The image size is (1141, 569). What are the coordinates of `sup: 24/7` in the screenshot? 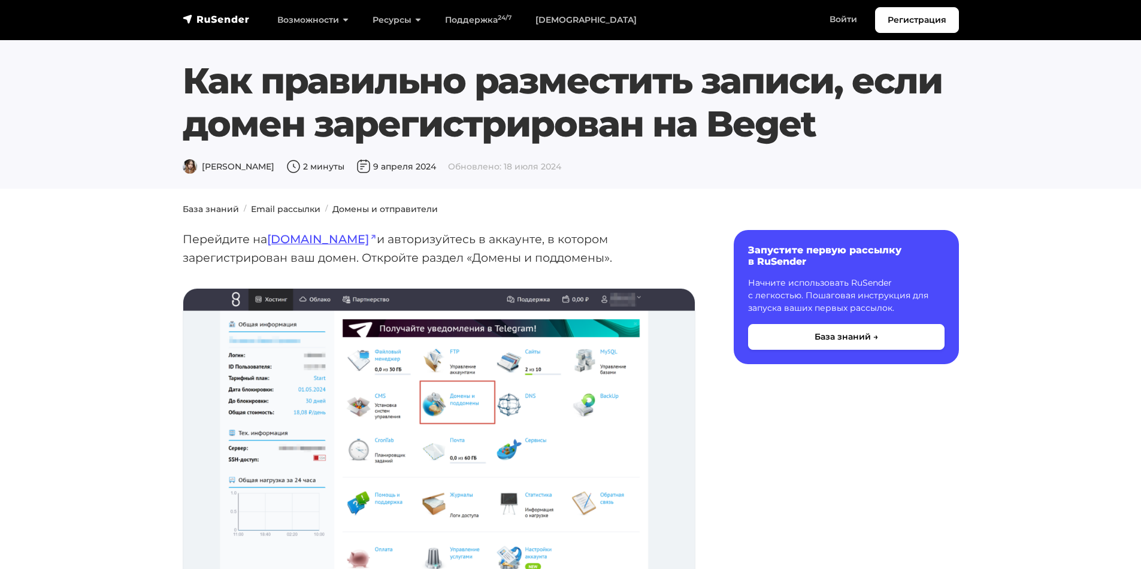 It's located at (504, 17).